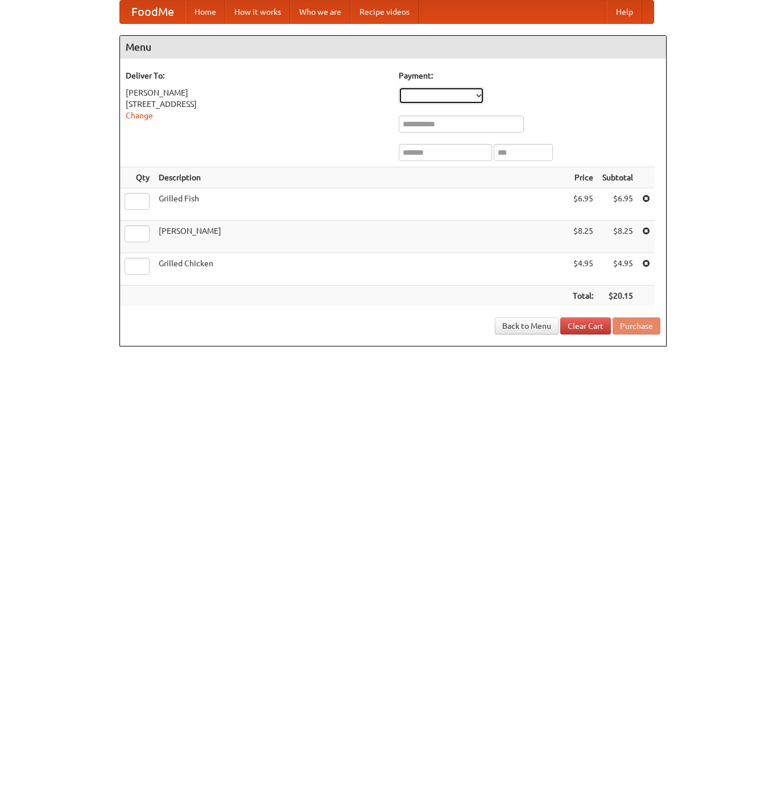 Image resolution: width=773 pixels, height=805 pixels. Describe the element at coordinates (385, 12) in the screenshot. I see `a: Recipe videos` at that location.